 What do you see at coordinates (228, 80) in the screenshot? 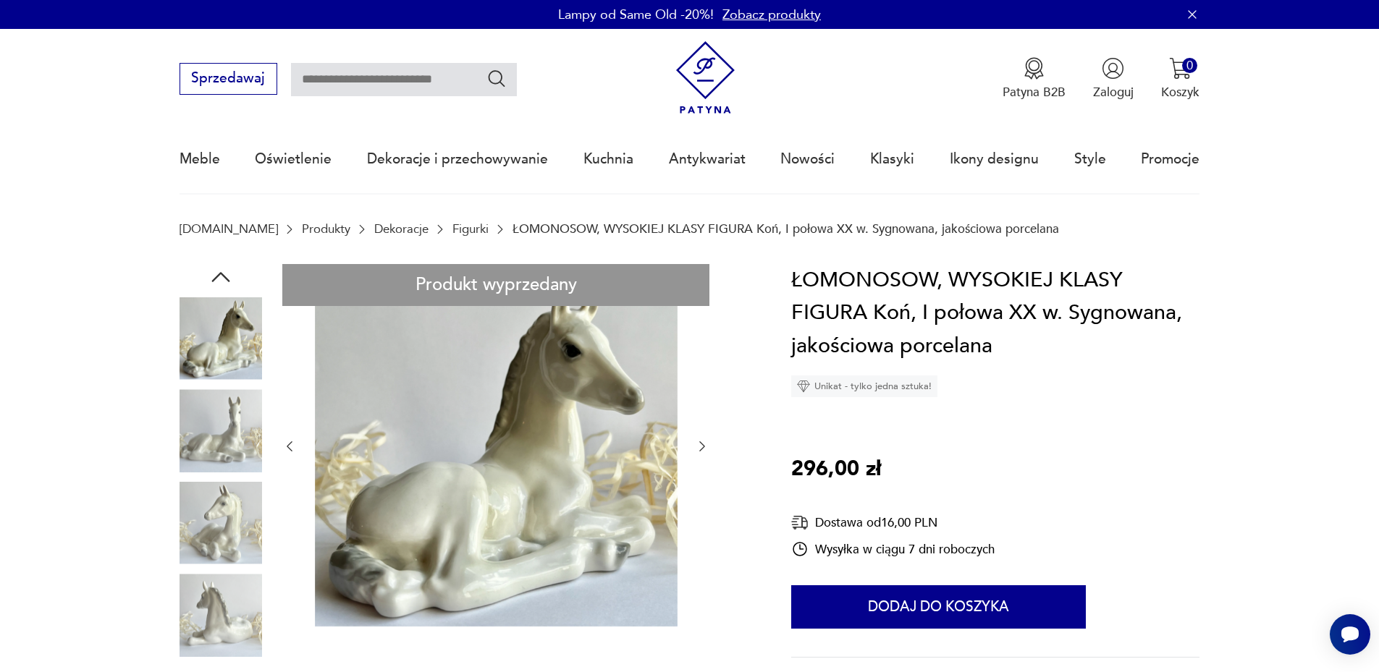
I see `a: Sprzedawaj` at bounding box center [228, 80].